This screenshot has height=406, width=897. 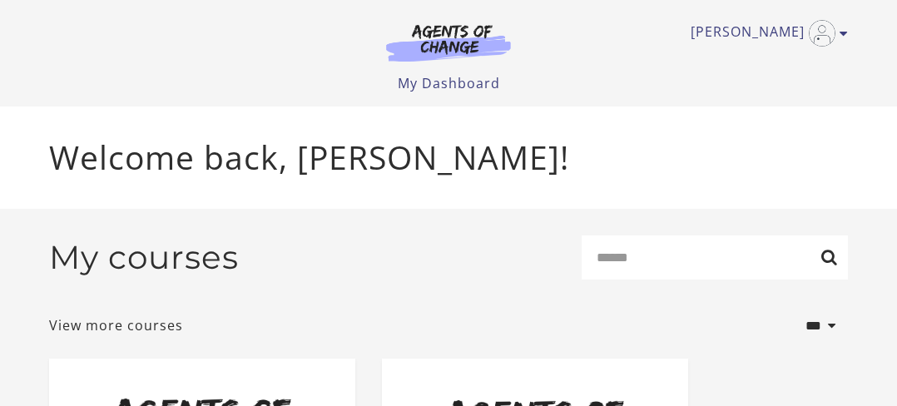 I want to click on a: My Dashboard, so click(x=449, y=83).